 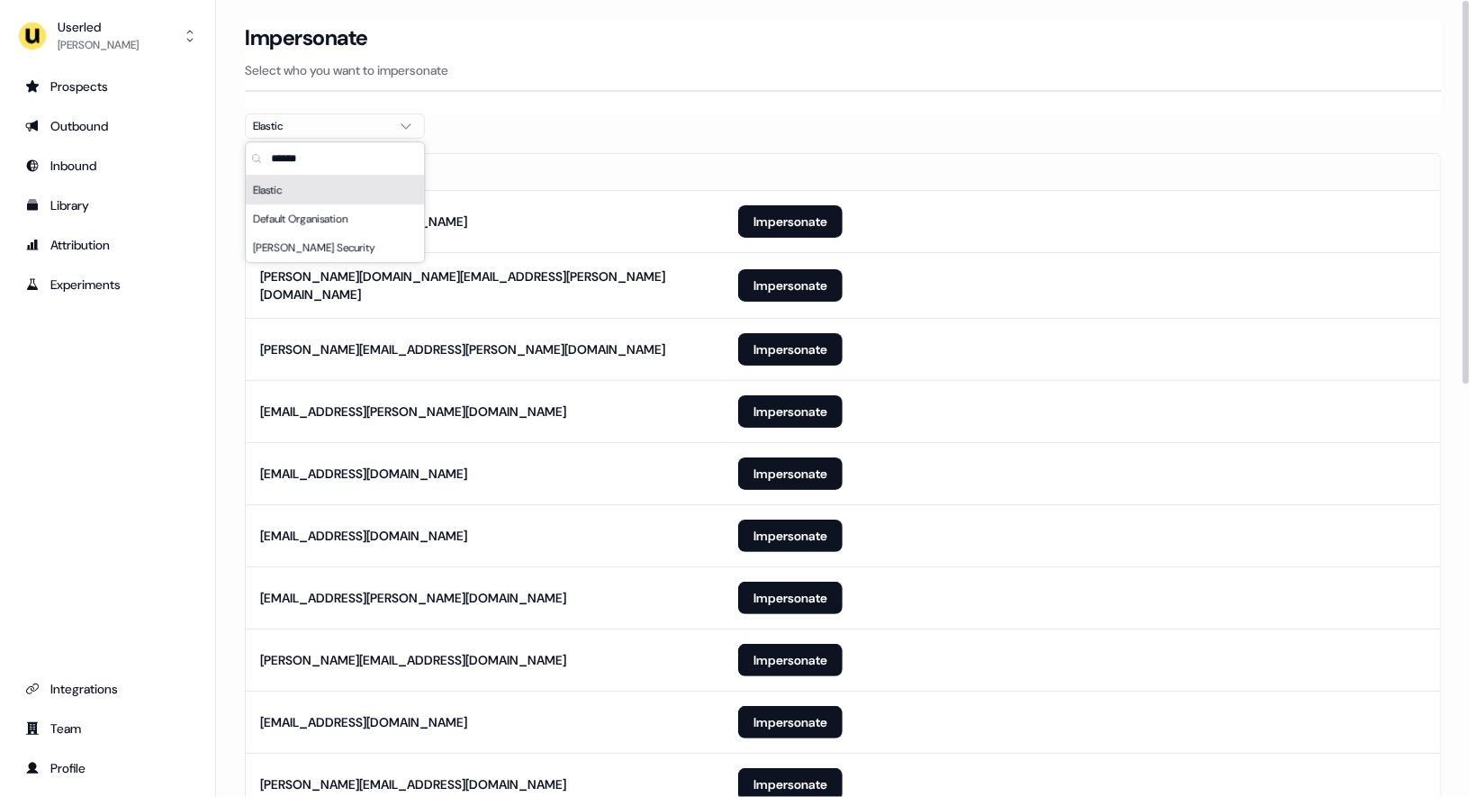 I want to click on div: Outbound, so click(x=107, y=126).